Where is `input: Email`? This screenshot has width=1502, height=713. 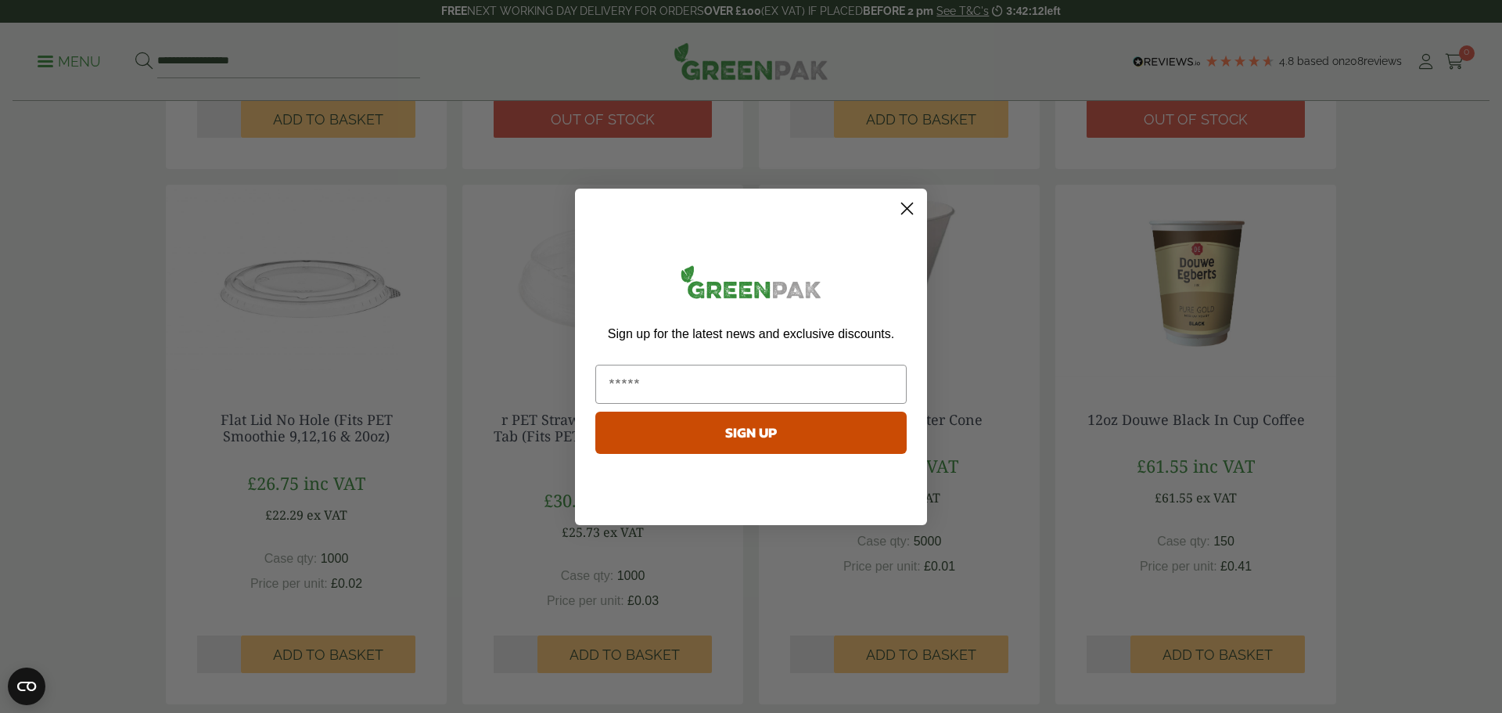
input: Email is located at coordinates (751, 384).